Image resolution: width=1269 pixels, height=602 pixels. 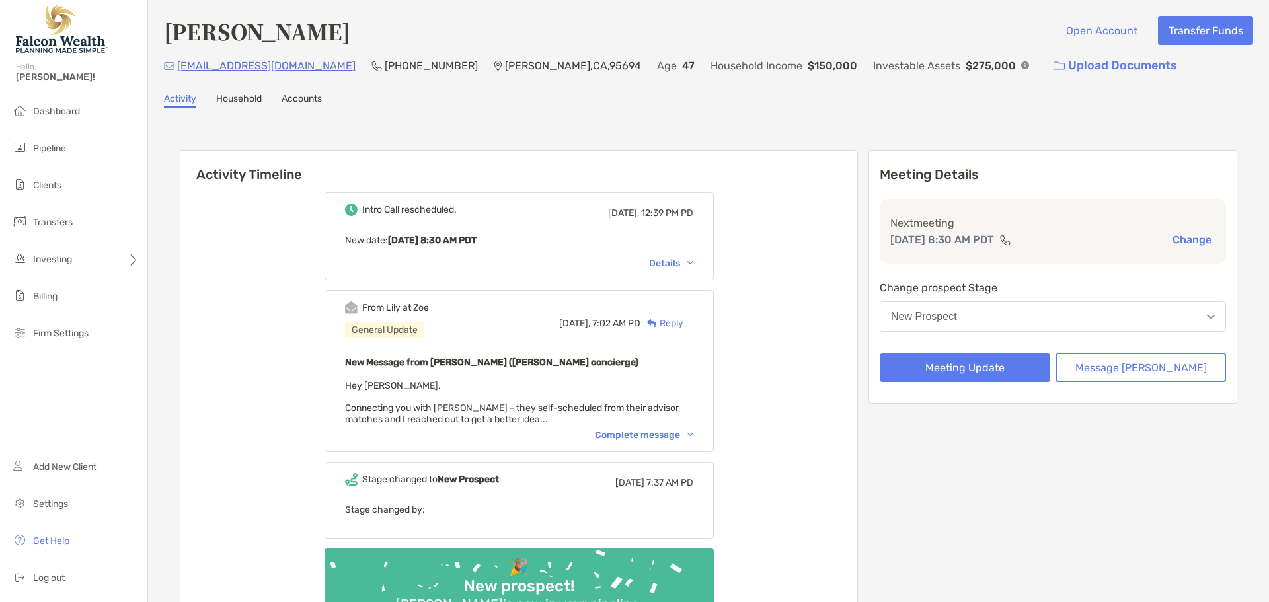 I want to click on img: Open dropdown arrow, so click(x=1211, y=317).